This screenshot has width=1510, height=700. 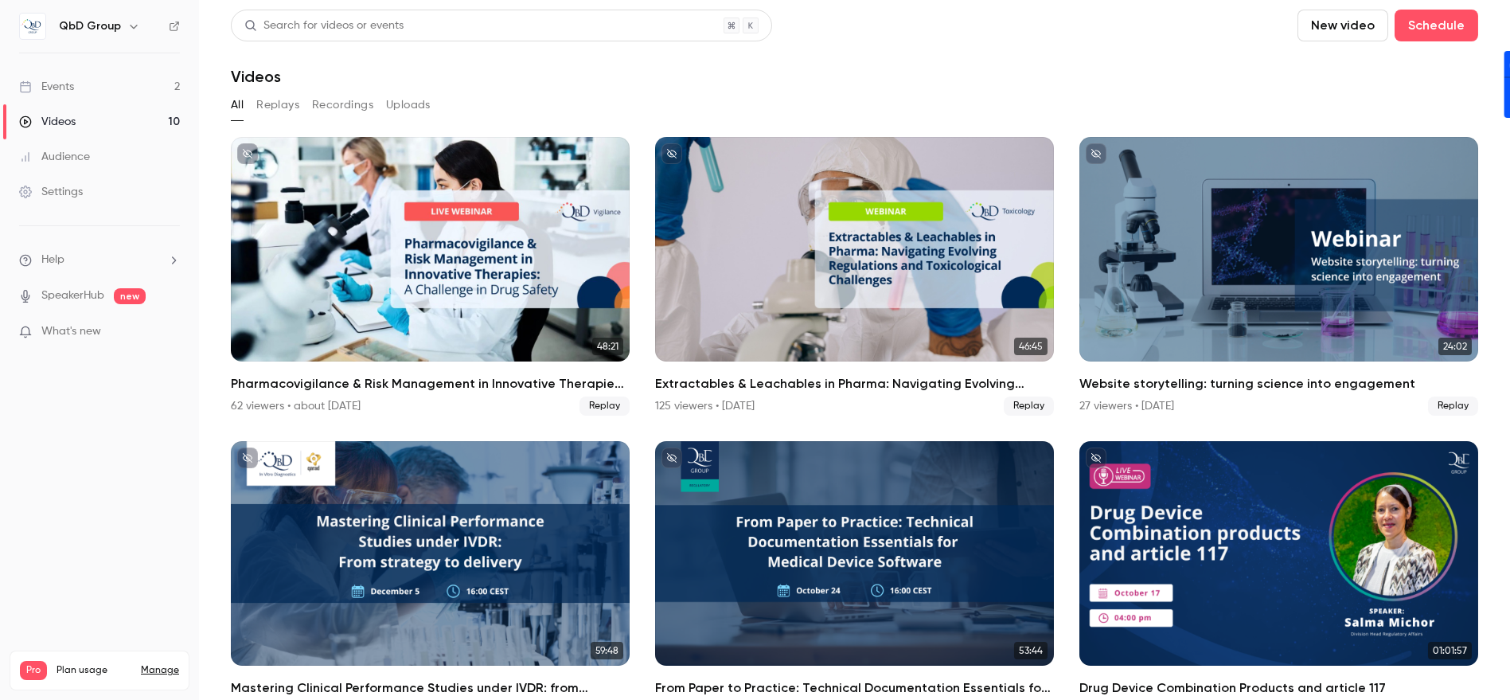 I want to click on div: Events, so click(x=46, y=87).